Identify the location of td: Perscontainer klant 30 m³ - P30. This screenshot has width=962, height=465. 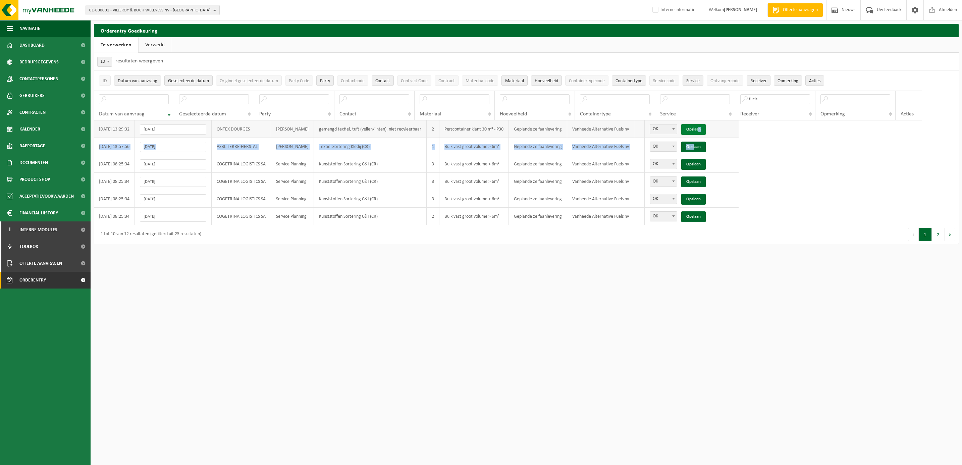
(474, 129).